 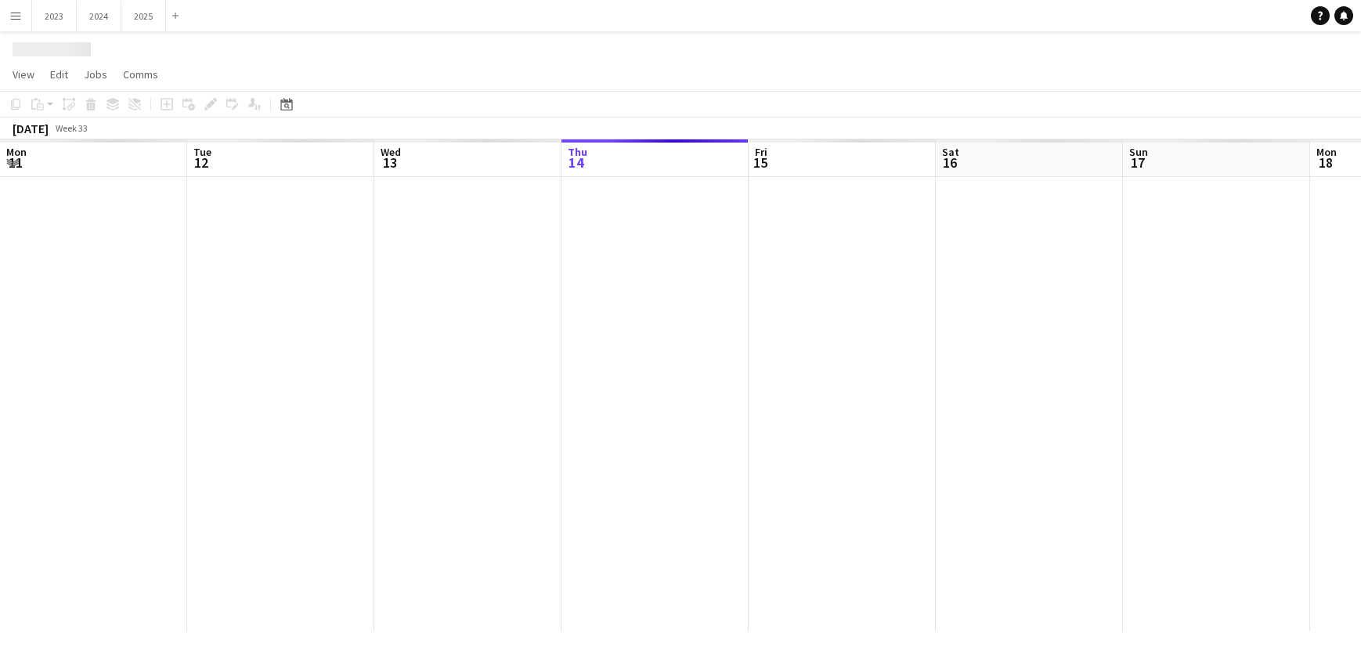 What do you see at coordinates (15, 162) in the screenshot?
I see `span: 11` at bounding box center [15, 162].